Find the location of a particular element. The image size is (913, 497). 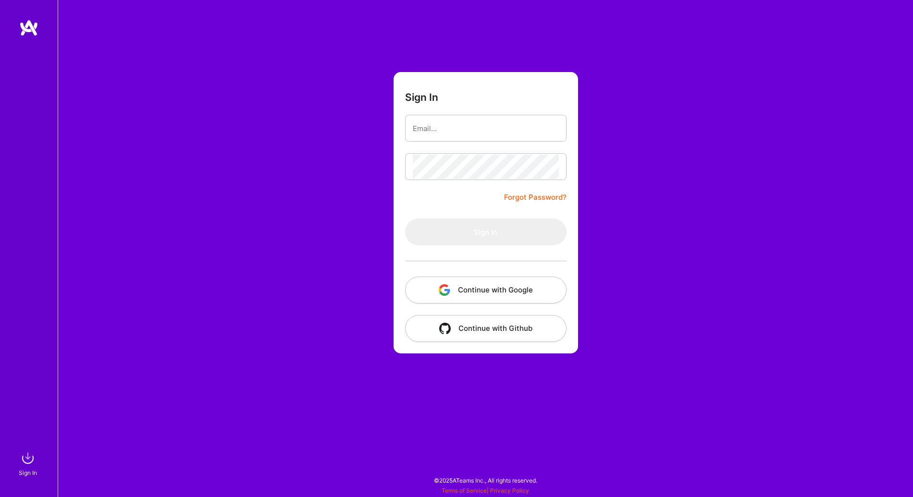

div: © 2025 ATeams Inc., All rights reserved. is located at coordinates (485, 480).